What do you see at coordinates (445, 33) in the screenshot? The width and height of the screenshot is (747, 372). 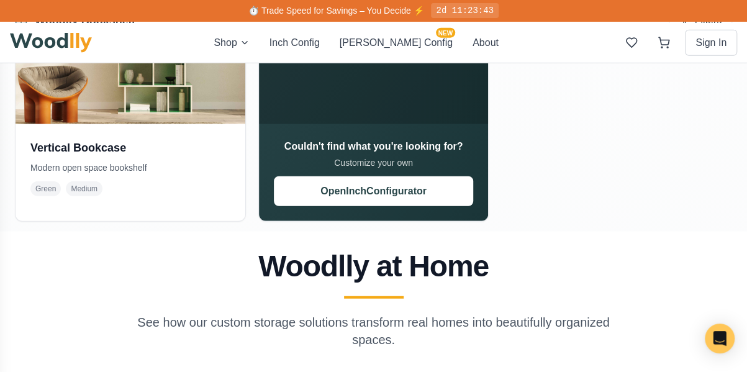 I see `span: NEW` at bounding box center [445, 33].